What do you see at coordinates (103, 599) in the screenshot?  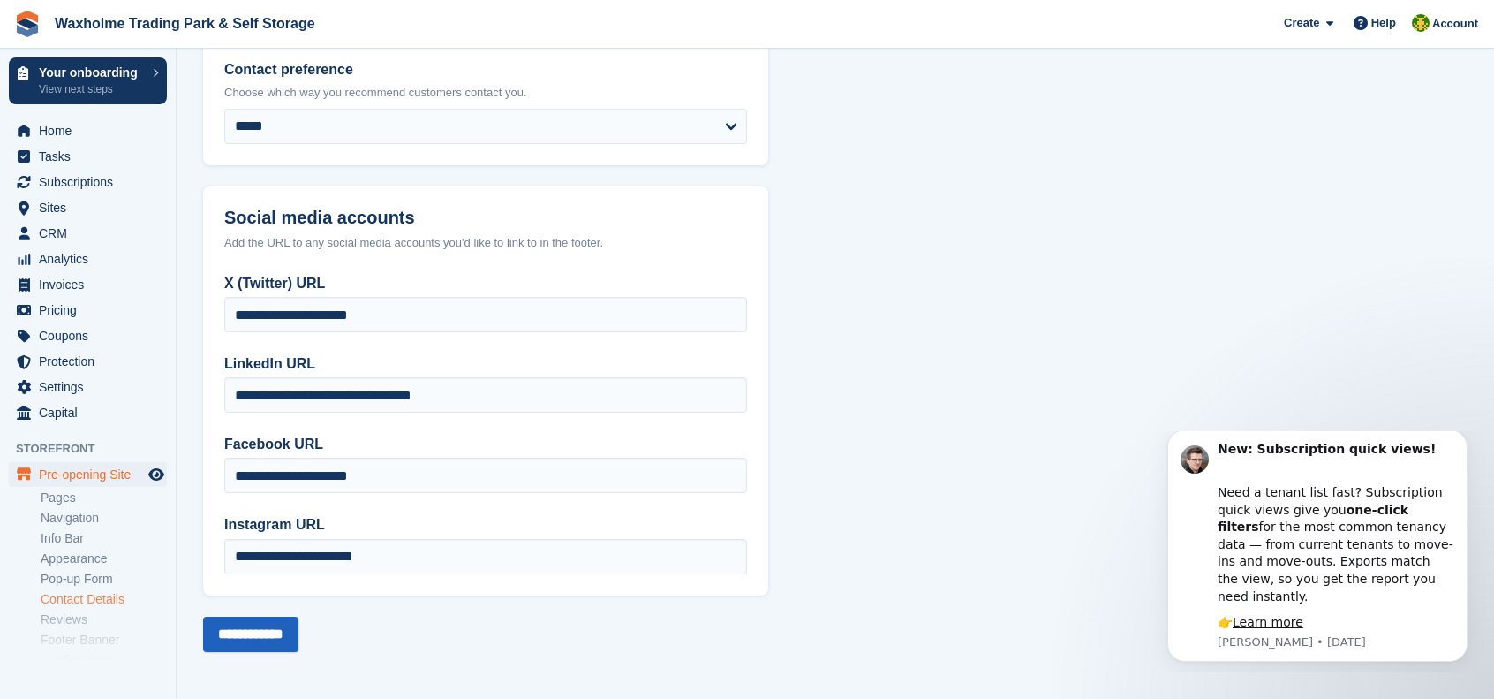 I see `a: Contact Details` at bounding box center [103, 599].